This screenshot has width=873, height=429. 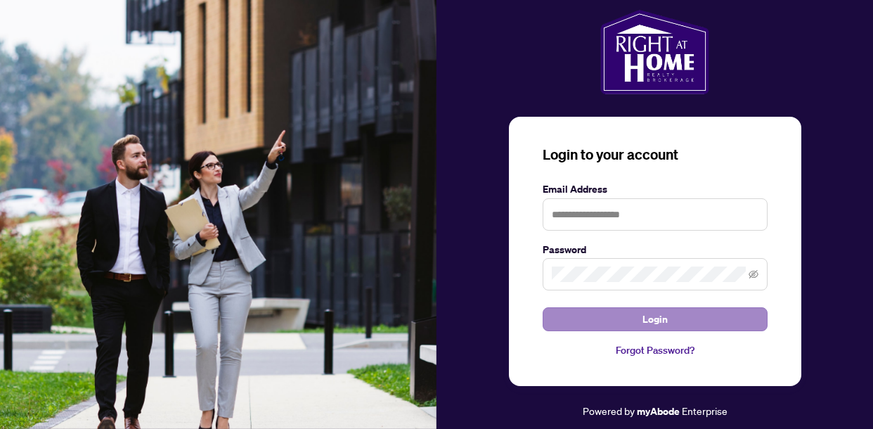 I want to click on button: Login, so click(x=655, y=319).